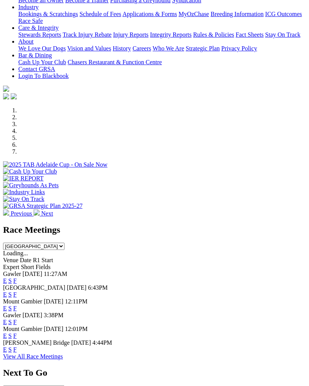 This screenshot has height=386, width=309. Describe the element at coordinates (155, 372) in the screenshot. I see `h2: Next To Go` at that location.